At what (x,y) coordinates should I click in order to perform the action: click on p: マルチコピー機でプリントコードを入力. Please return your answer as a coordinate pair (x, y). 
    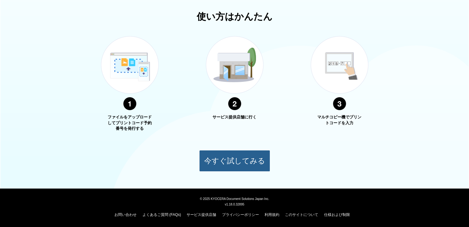
    Looking at the image, I should click on (339, 120).